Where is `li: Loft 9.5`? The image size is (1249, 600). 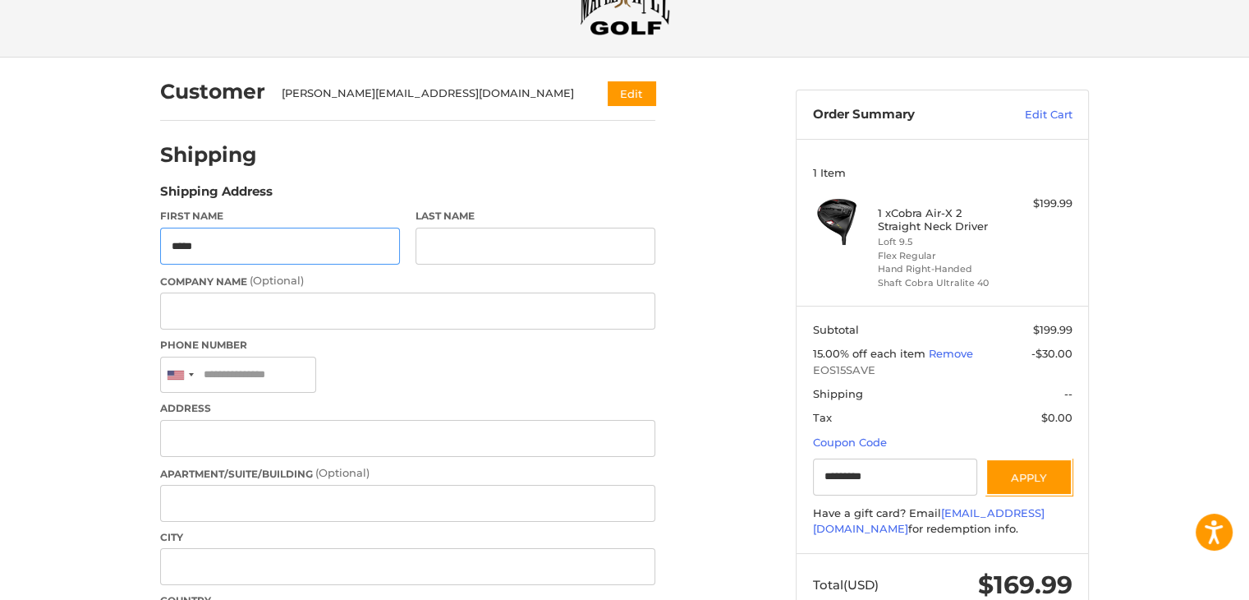
li: Loft 9.5 is located at coordinates (941, 242).